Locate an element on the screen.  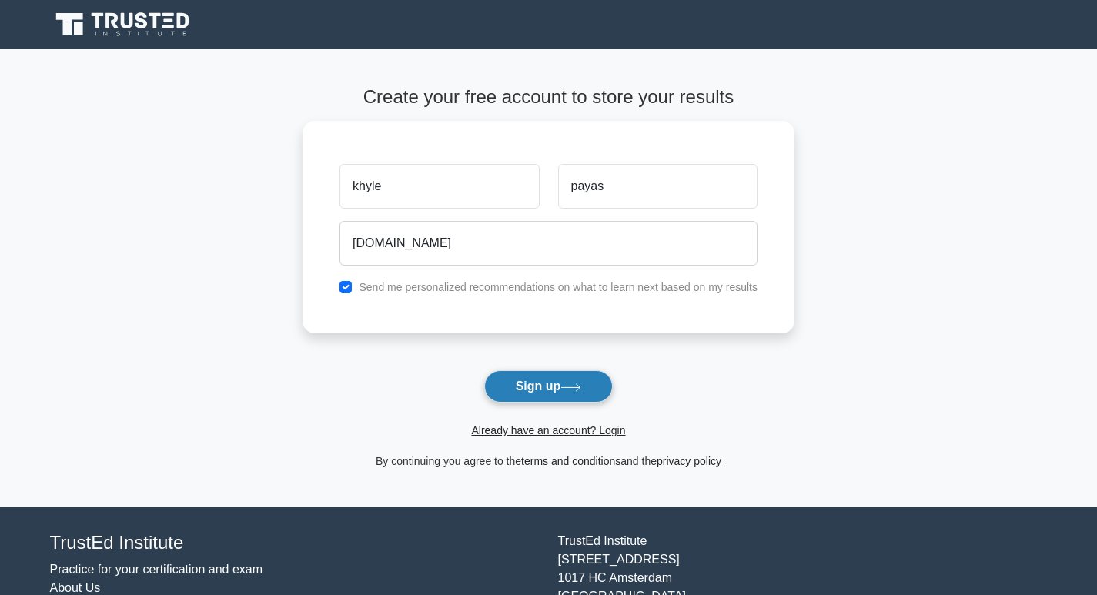
a: terms and conditions is located at coordinates (571, 461).